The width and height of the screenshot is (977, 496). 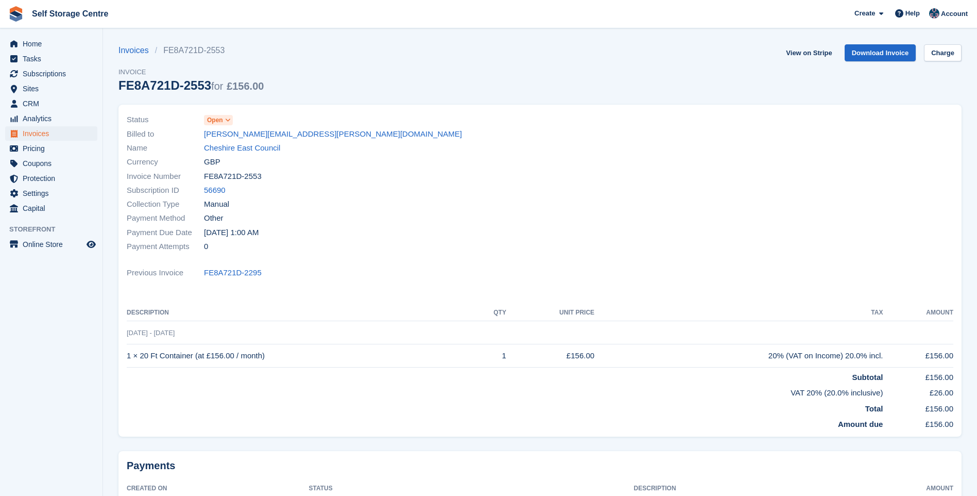 I want to click on span: Subscriptions, so click(x=54, y=74).